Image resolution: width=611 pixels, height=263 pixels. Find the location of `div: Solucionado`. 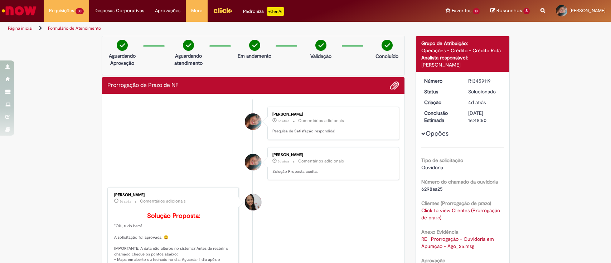

div: Solucionado is located at coordinates (485, 92).